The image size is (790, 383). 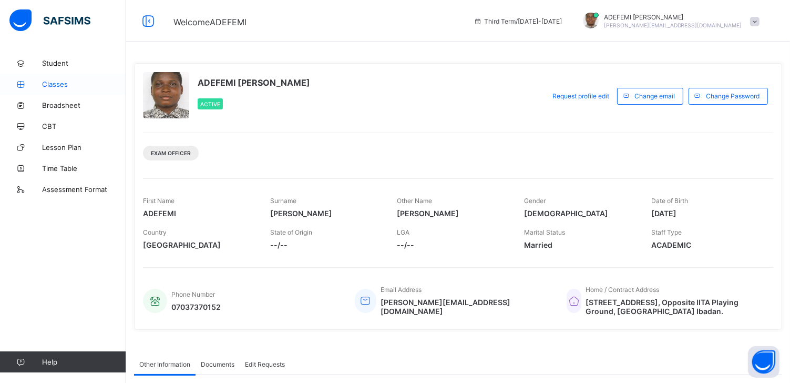 What do you see at coordinates (84, 189) in the screenshot?
I see `span: Assessment Format` at bounding box center [84, 189].